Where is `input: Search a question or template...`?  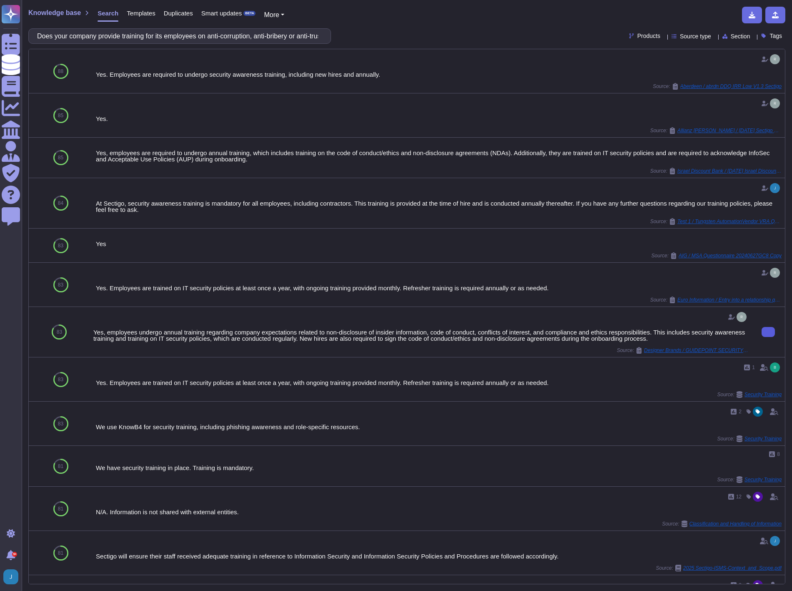
input: Search a question or template... is located at coordinates (178, 36).